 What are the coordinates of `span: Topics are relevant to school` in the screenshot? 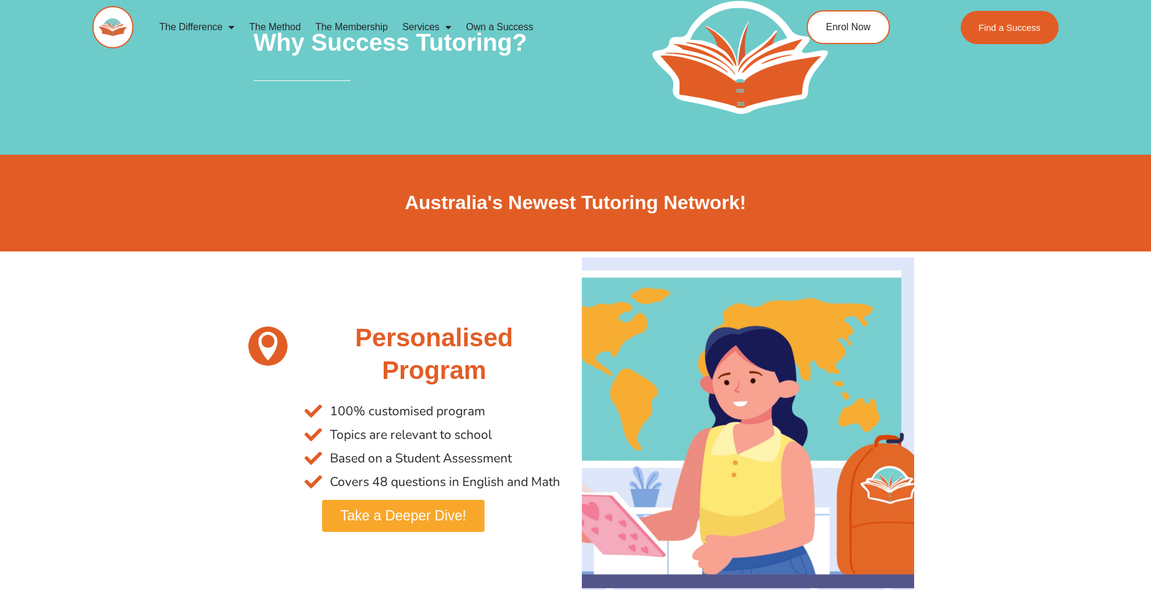 It's located at (409, 434).